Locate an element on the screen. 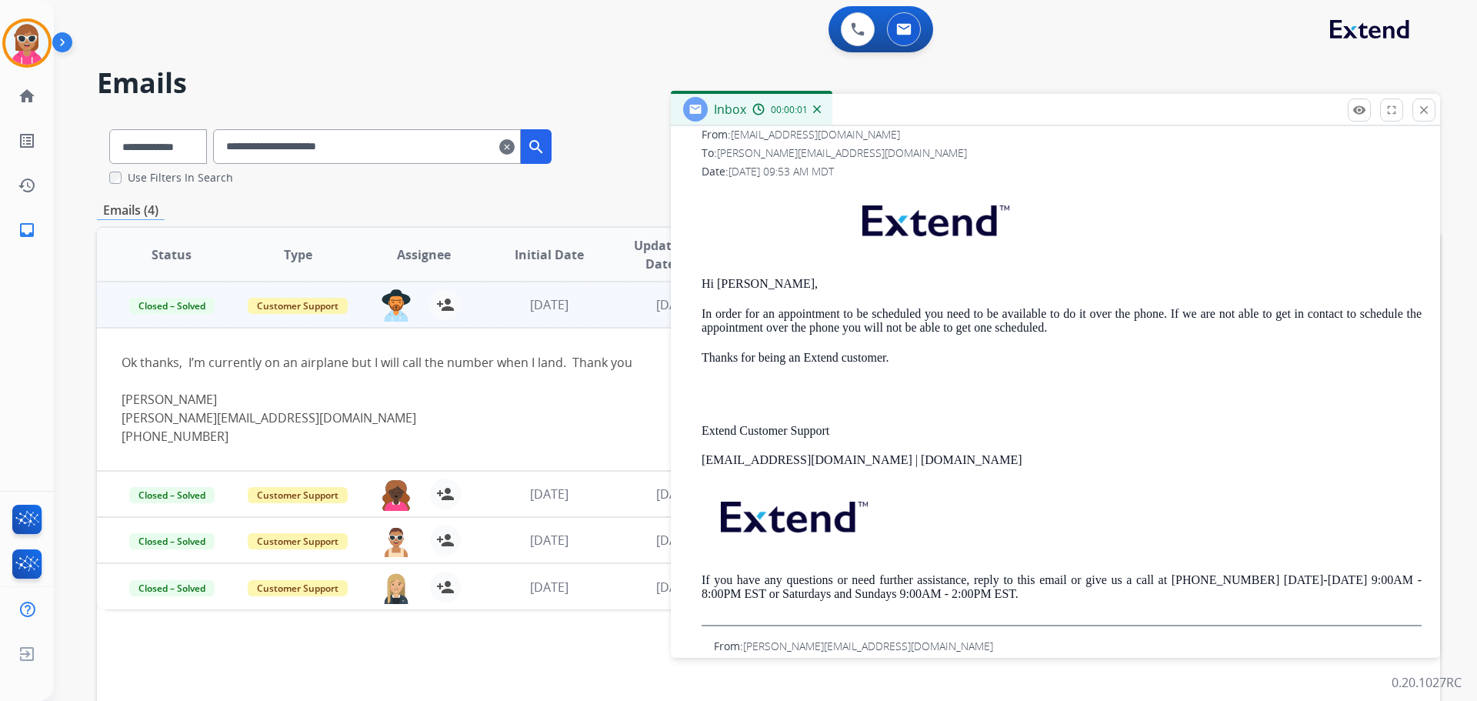 Image resolution: width=1477 pixels, height=701 pixels. mat-icon: fullscreen is located at coordinates (1391, 110).